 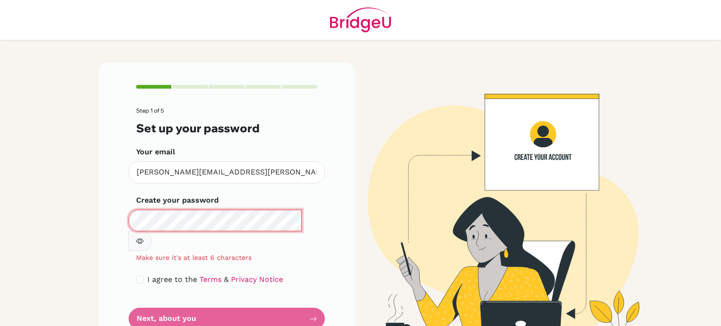 I want to click on span: Step 1 of 5, so click(x=150, y=110).